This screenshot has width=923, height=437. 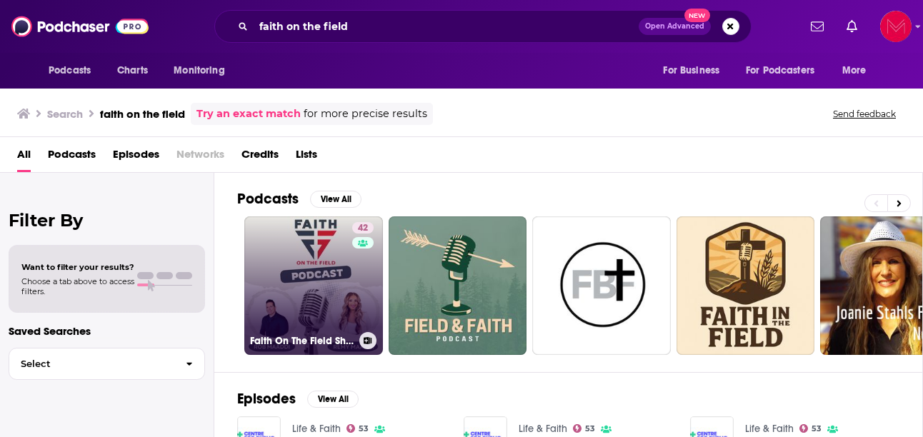 What do you see at coordinates (80, 26) in the screenshot?
I see `img: Podchaser - Follow, Share and Rate Podcasts` at bounding box center [80, 26].